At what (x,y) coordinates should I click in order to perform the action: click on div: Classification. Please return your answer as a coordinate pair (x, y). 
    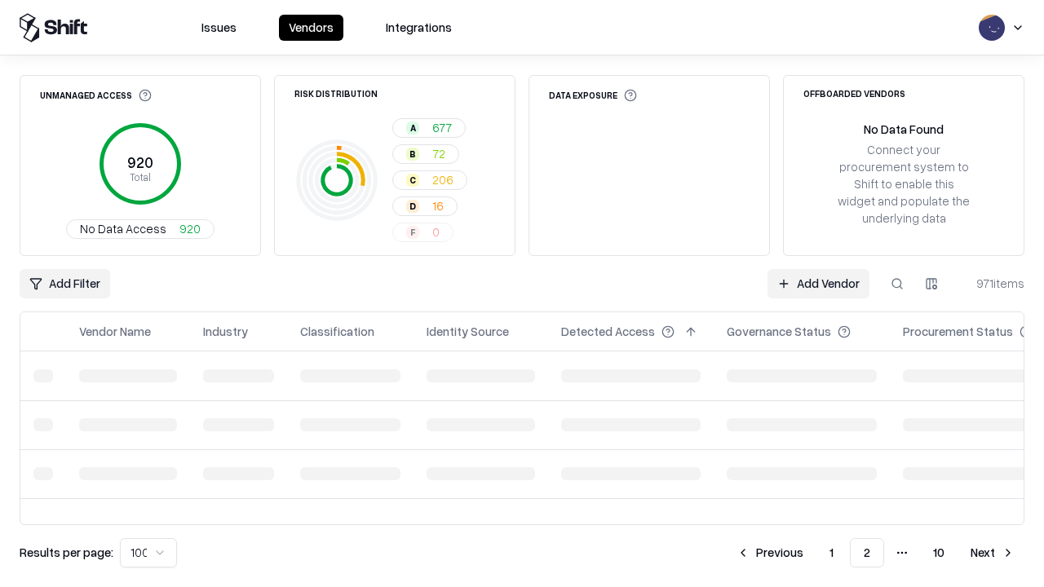
    Looking at the image, I should click on (337, 331).